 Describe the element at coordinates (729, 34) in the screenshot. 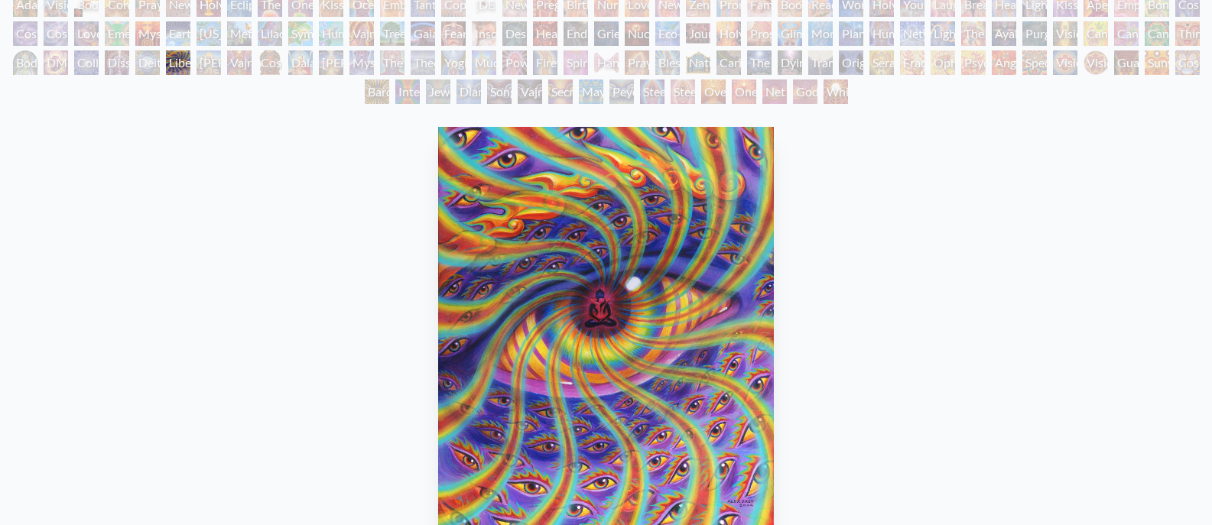

I see `div: Holy Fire` at that location.